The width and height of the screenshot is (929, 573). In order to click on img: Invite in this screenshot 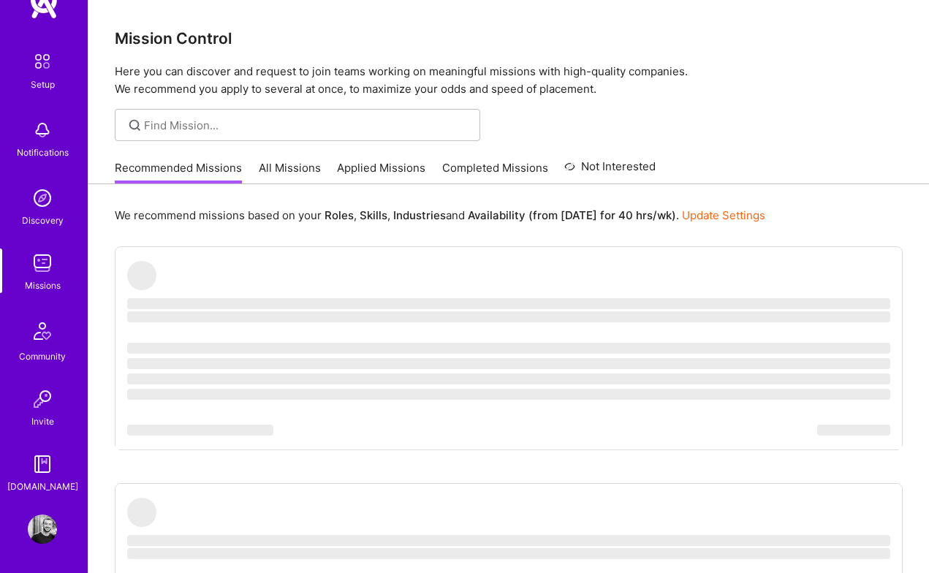, I will do `click(42, 399)`.